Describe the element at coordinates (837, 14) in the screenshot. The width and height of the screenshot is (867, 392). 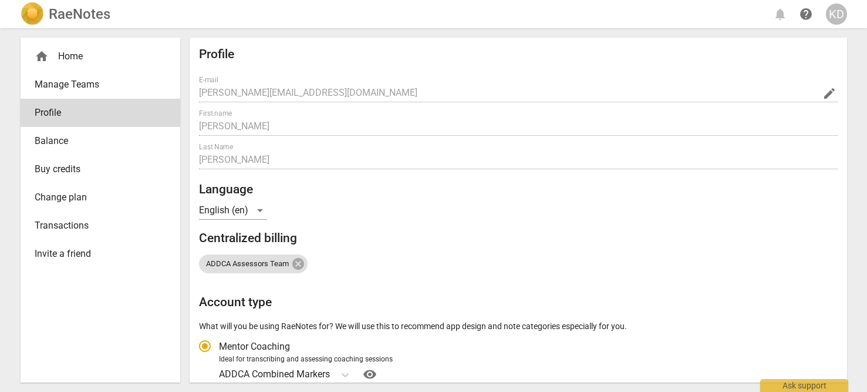
I see `div: KD` at that location.